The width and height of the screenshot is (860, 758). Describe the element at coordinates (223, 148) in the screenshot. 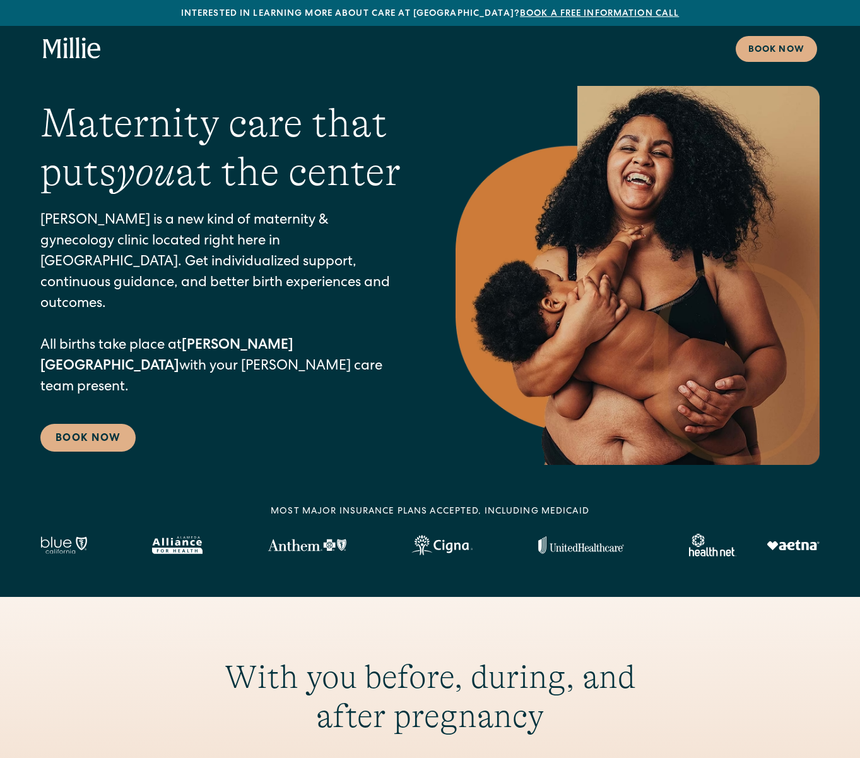

I see `h1: Maternity care that puts at the center` at that location.